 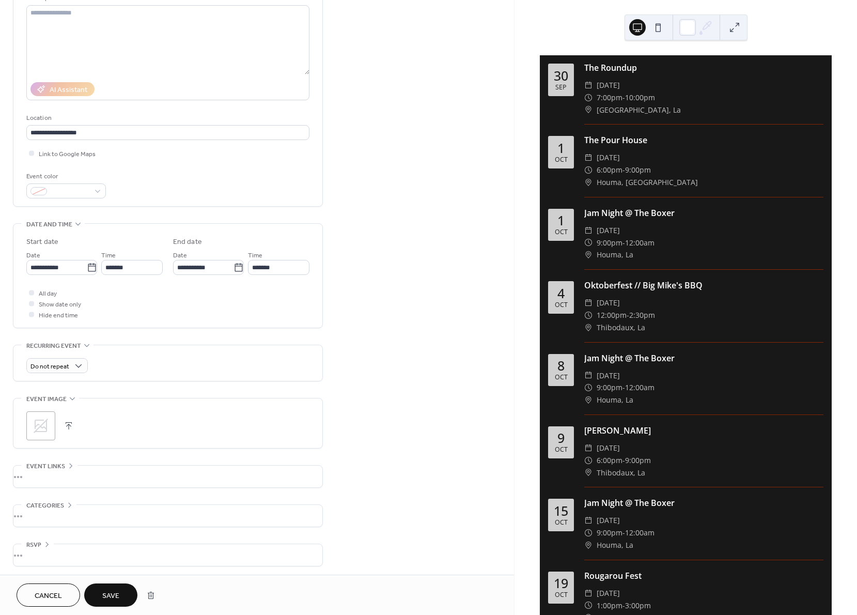 What do you see at coordinates (610, 98) in the screenshot?
I see `span: 7:00pm` at bounding box center [610, 98].